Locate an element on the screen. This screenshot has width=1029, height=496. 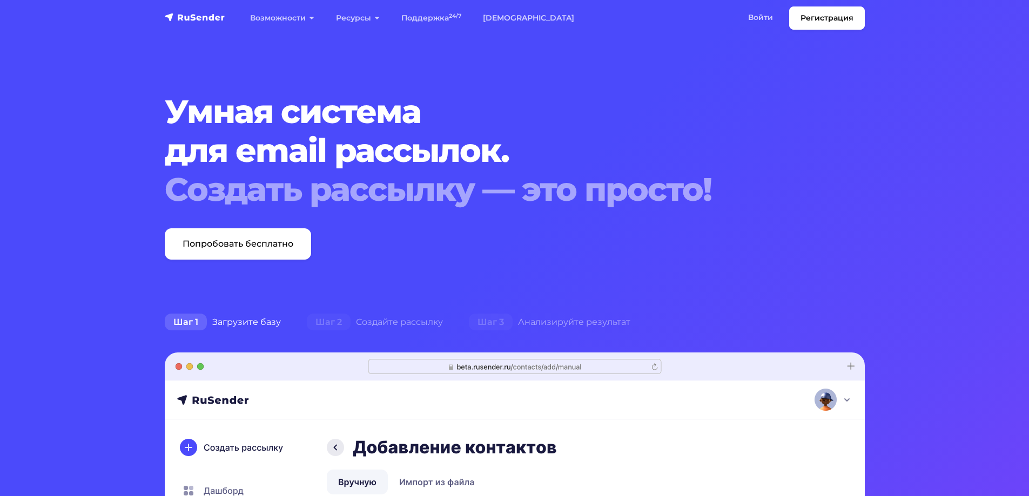
img: RuSender is located at coordinates (195, 17).